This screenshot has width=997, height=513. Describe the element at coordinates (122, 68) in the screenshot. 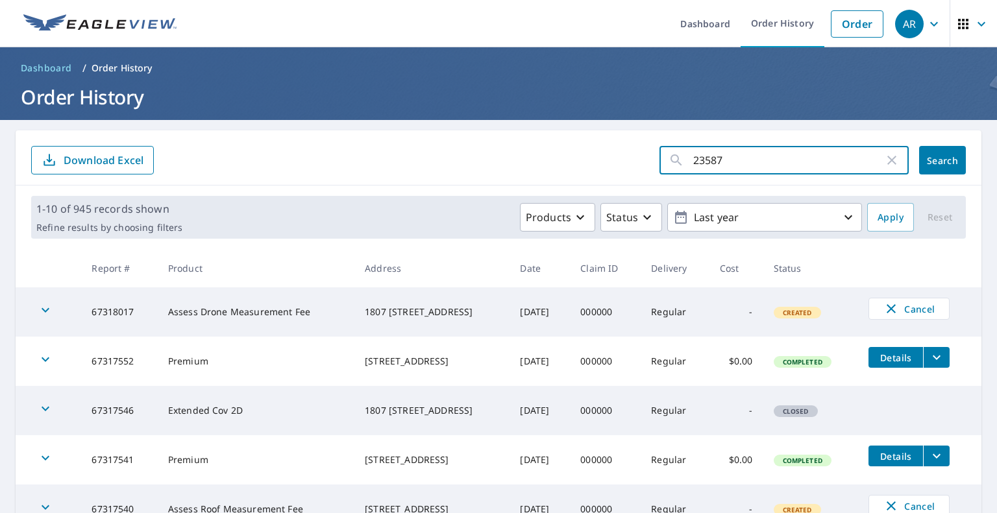

I see `p: Order History` at that location.